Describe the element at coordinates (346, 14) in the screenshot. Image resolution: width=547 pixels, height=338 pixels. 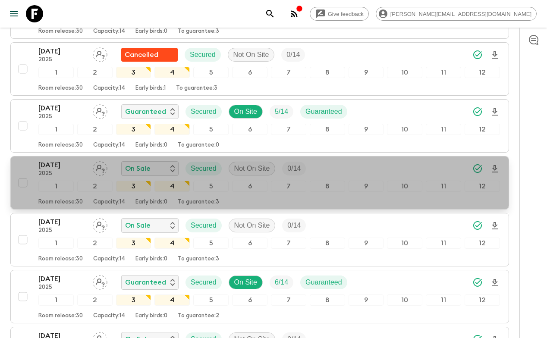
I see `span: Give feedback` at that location.